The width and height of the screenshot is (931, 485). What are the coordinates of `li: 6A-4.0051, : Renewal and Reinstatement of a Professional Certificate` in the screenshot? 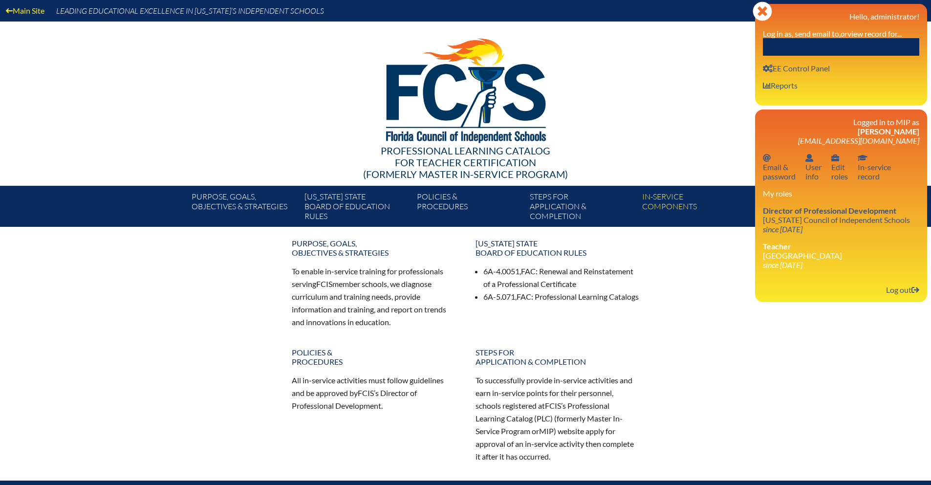 It's located at (562, 278).